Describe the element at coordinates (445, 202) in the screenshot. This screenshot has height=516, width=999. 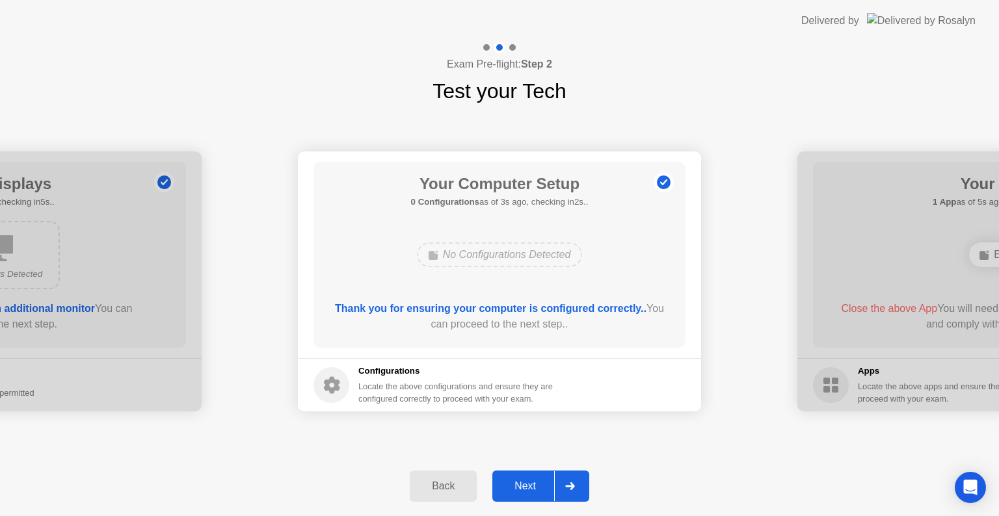
I see `b: 0 Configurations` at that location.